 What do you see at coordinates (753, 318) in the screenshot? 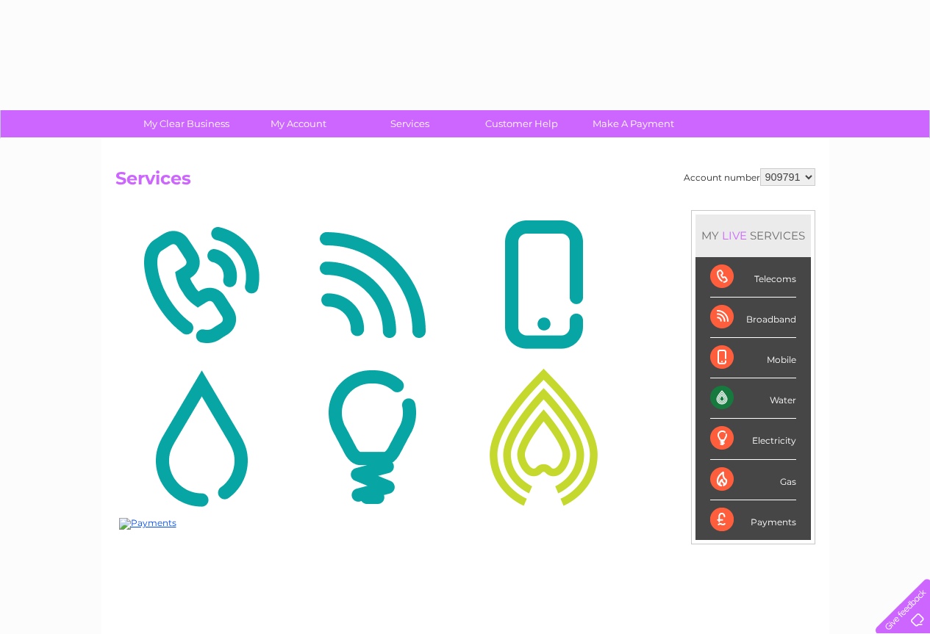
I see `div: Broadband` at bounding box center [753, 318].